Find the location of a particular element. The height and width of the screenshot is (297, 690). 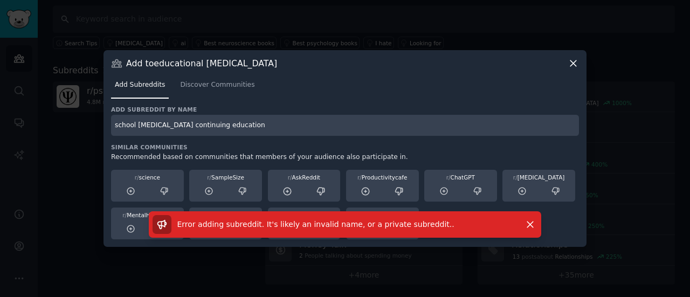

span: Add Subreddits is located at coordinates (140, 85).